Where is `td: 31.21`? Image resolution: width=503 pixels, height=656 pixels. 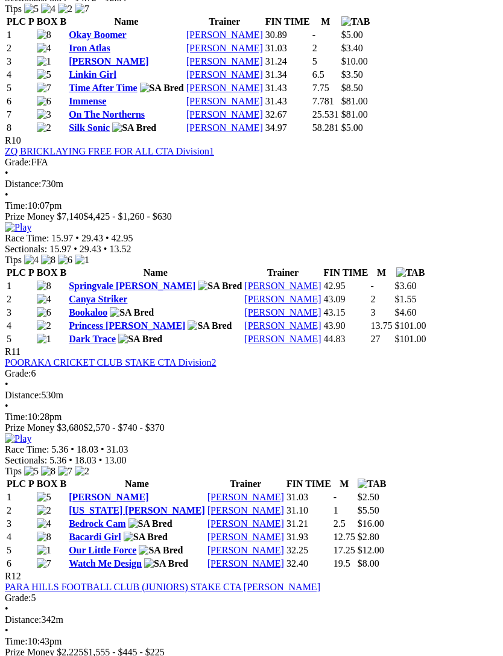
td: 31.21 is located at coordinates (309, 524).